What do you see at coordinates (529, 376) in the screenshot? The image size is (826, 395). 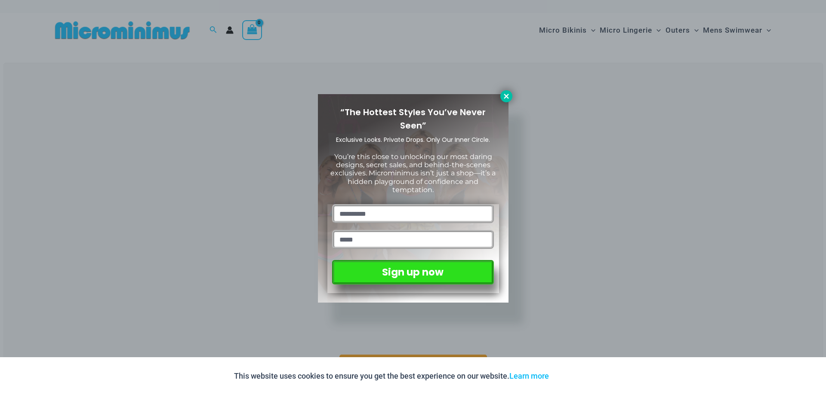 I see `a: Learn more` at bounding box center [529, 376].